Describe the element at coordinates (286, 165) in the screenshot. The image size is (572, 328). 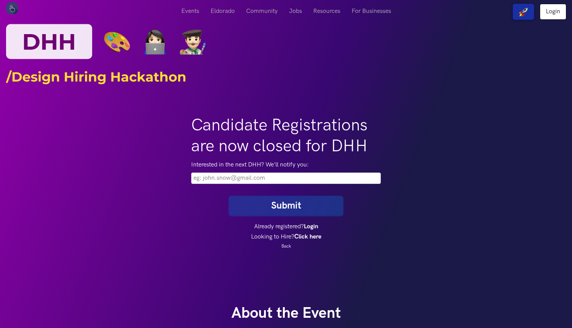
I see `label: Interested in the next DHH? We'll notify you:` at that location.